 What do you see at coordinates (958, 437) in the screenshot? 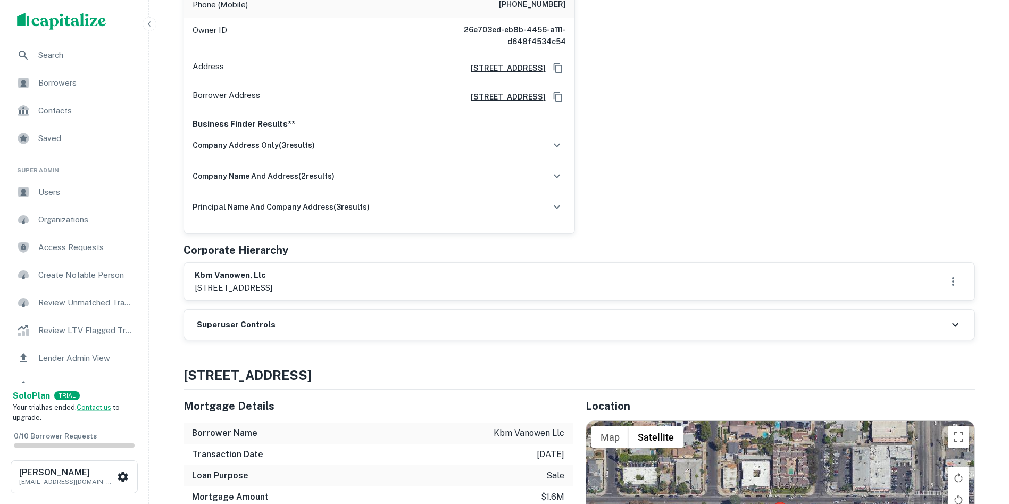
I see `button: Toggle fullscreen view` at bounding box center [958, 437].